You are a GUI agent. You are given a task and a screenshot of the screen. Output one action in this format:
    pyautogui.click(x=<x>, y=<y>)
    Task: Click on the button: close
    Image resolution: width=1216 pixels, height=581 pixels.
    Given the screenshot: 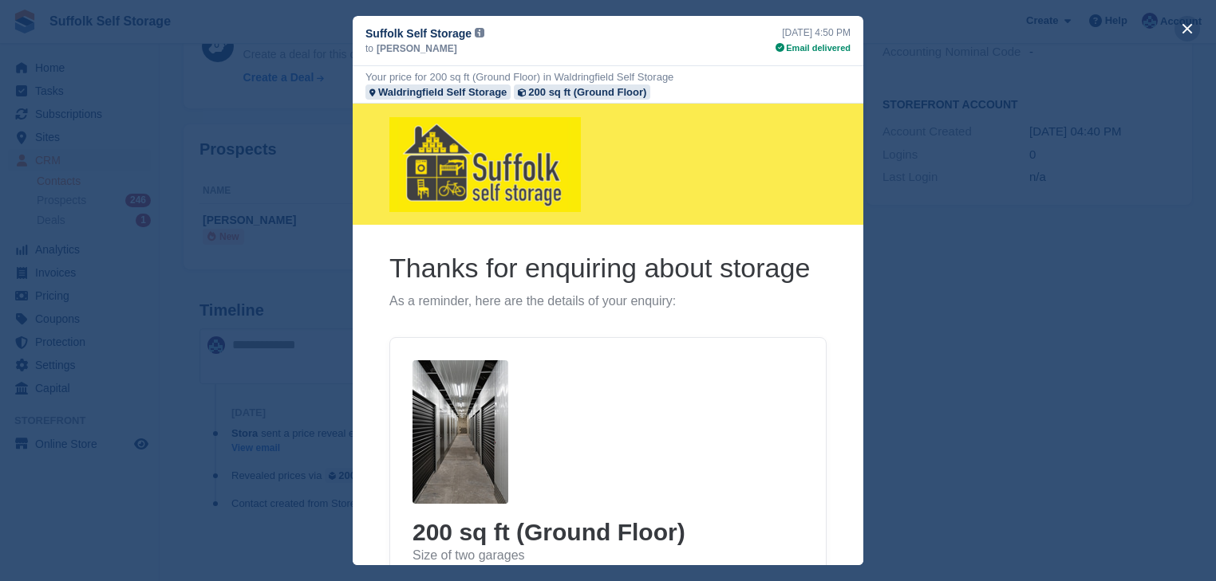 What is the action you would take?
    pyautogui.click(x=1187, y=29)
    